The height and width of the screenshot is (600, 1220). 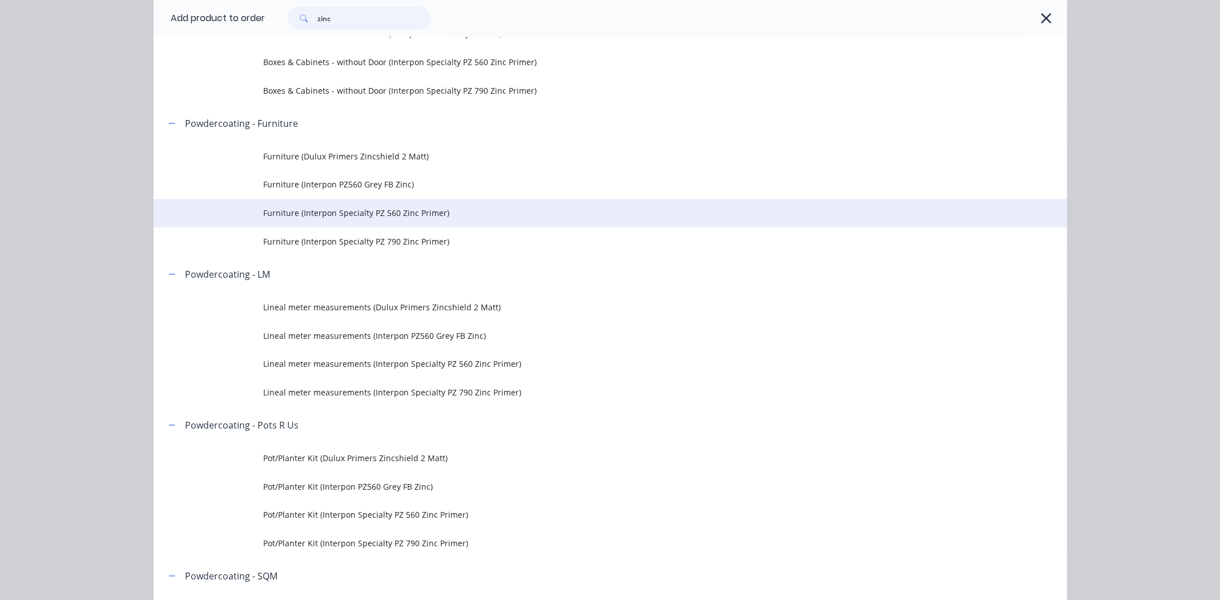 I want to click on span: Furniture (Interpon Specialty PZ 560 Zinc Primer), so click(x=585, y=212).